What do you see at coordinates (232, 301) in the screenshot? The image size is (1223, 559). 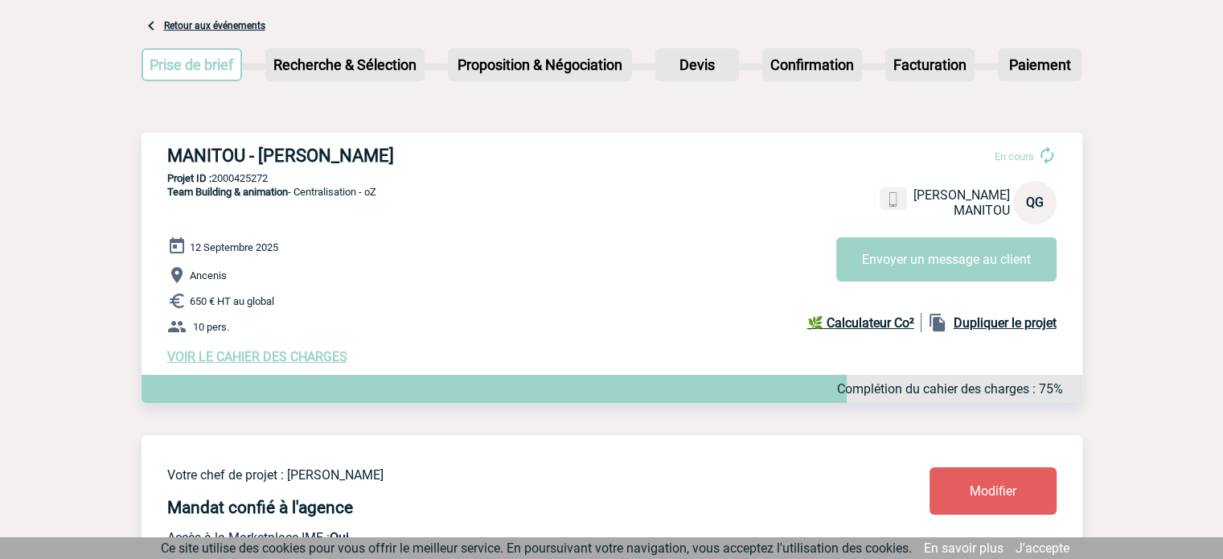 I see `span: 650 € HT au global` at bounding box center [232, 301].